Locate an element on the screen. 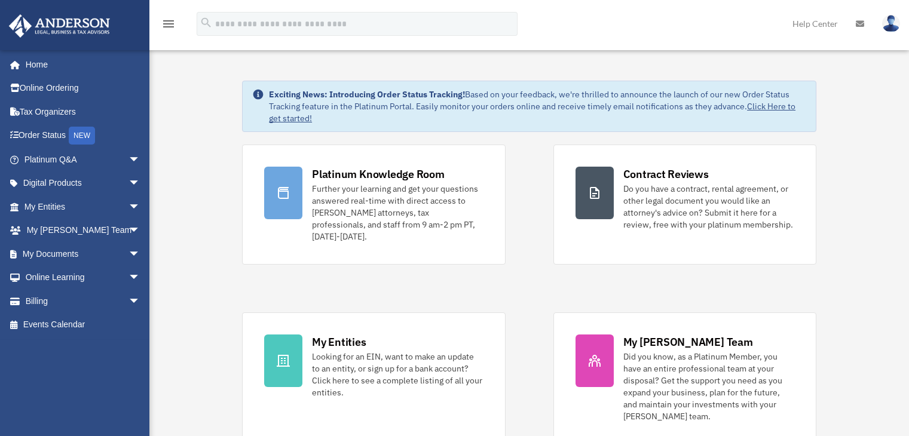  a: Tax Organizers is located at coordinates (83, 112).